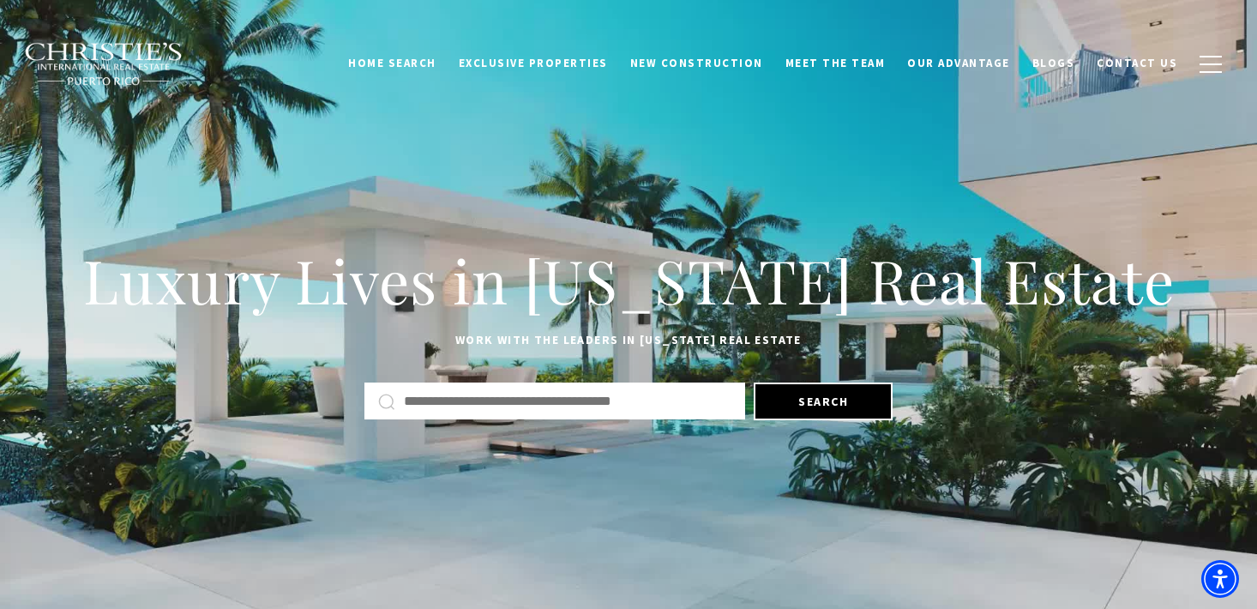 The image size is (1257, 609). I want to click on span: New Construction, so click(696, 63).